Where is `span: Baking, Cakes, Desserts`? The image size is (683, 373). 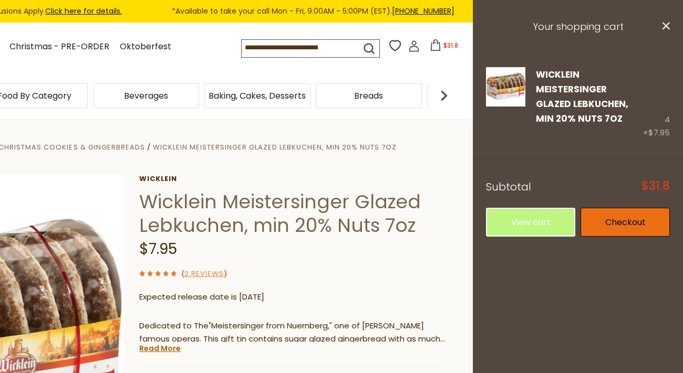 span: Baking, Cakes, Desserts is located at coordinates (257, 96).